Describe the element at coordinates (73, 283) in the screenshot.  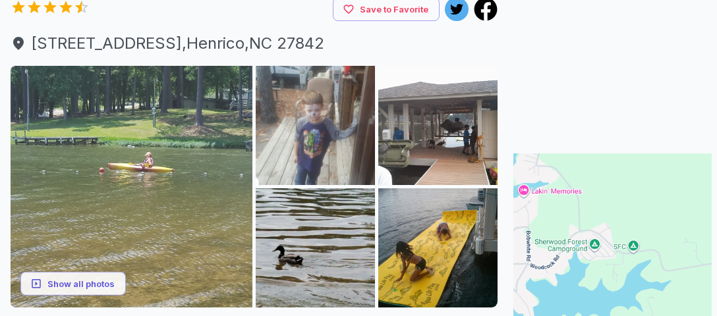
I see `button: Show all photos` at that location.